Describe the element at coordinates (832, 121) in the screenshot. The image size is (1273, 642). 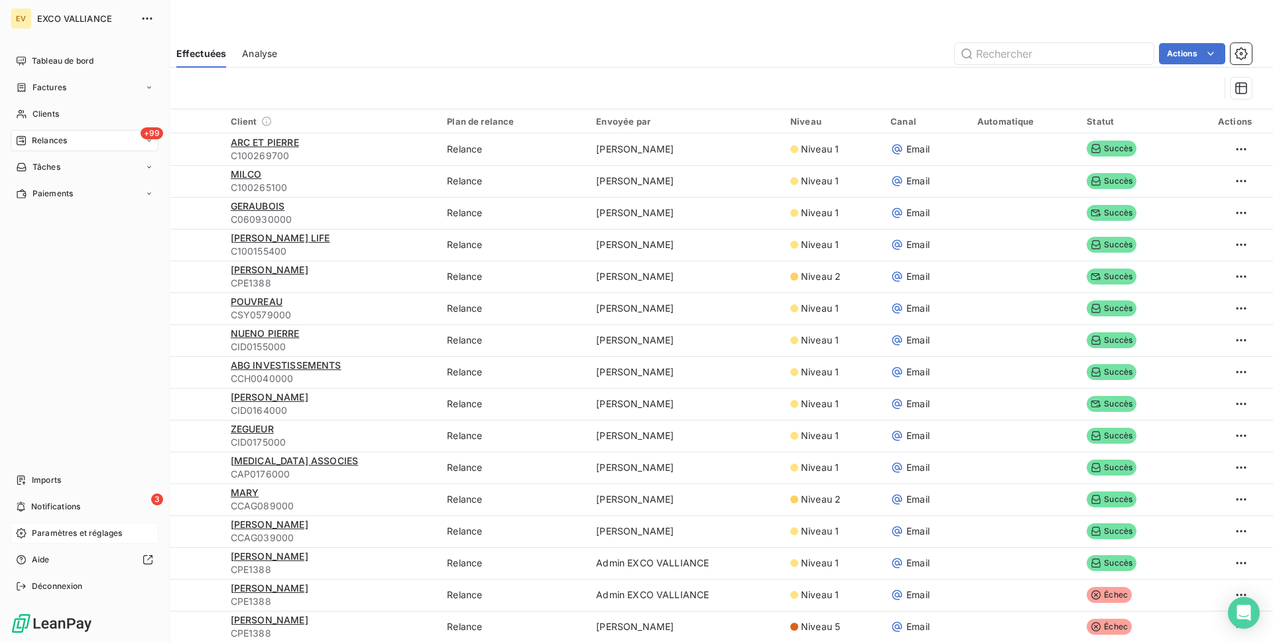
I see `div: Niveau` at that location.